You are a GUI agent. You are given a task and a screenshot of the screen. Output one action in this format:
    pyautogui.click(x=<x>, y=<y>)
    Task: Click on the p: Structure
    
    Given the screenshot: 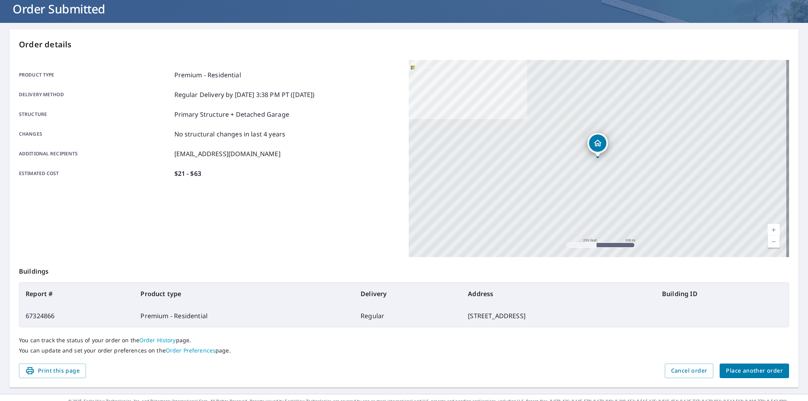 What is the action you would take?
    pyautogui.click(x=95, y=114)
    